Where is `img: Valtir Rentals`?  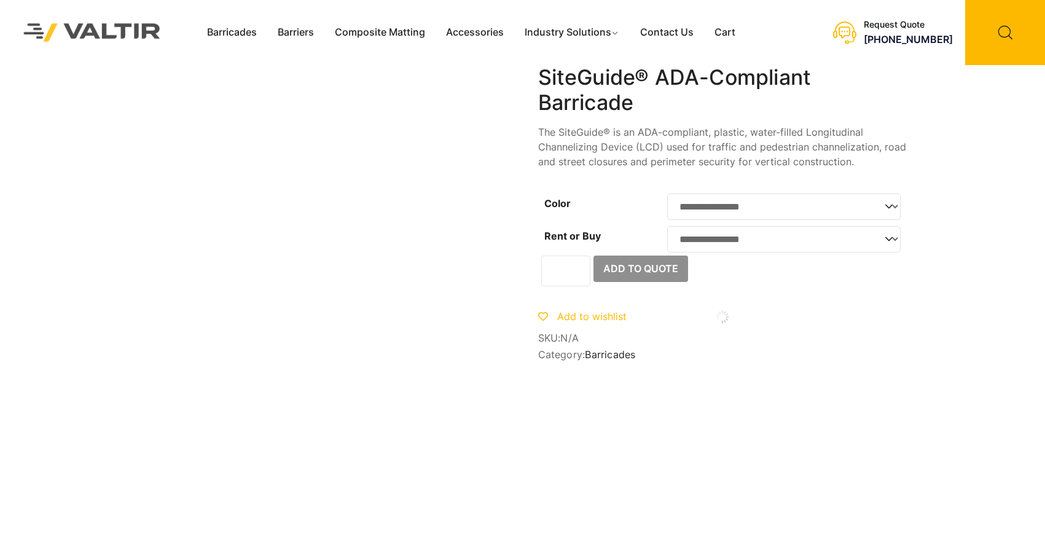
img: Valtir Rentals is located at coordinates (92, 33).